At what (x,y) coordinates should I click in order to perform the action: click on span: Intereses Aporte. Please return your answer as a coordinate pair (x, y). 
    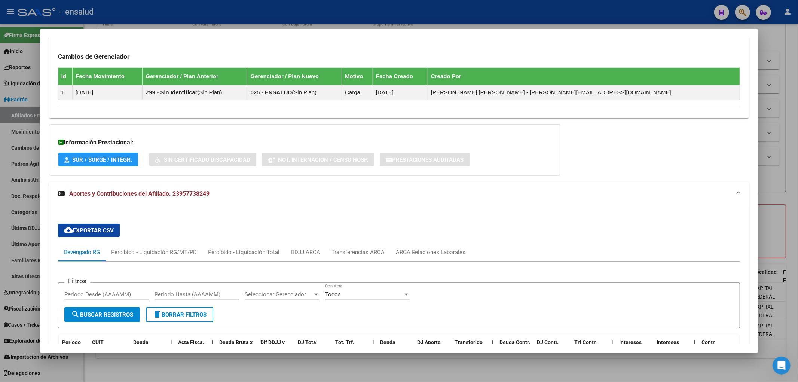
    Looking at the image, I should click on (668, 346).